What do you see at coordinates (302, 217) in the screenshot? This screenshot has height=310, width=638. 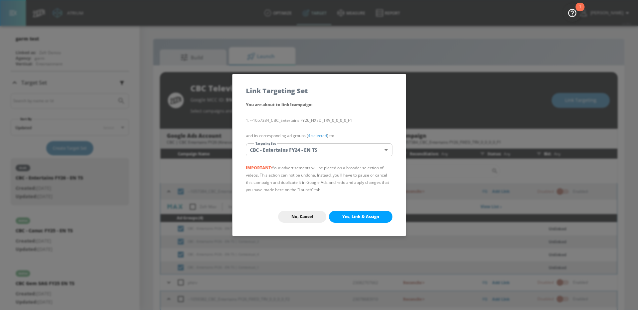 I see `span: No, Cancel` at bounding box center [302, 217].